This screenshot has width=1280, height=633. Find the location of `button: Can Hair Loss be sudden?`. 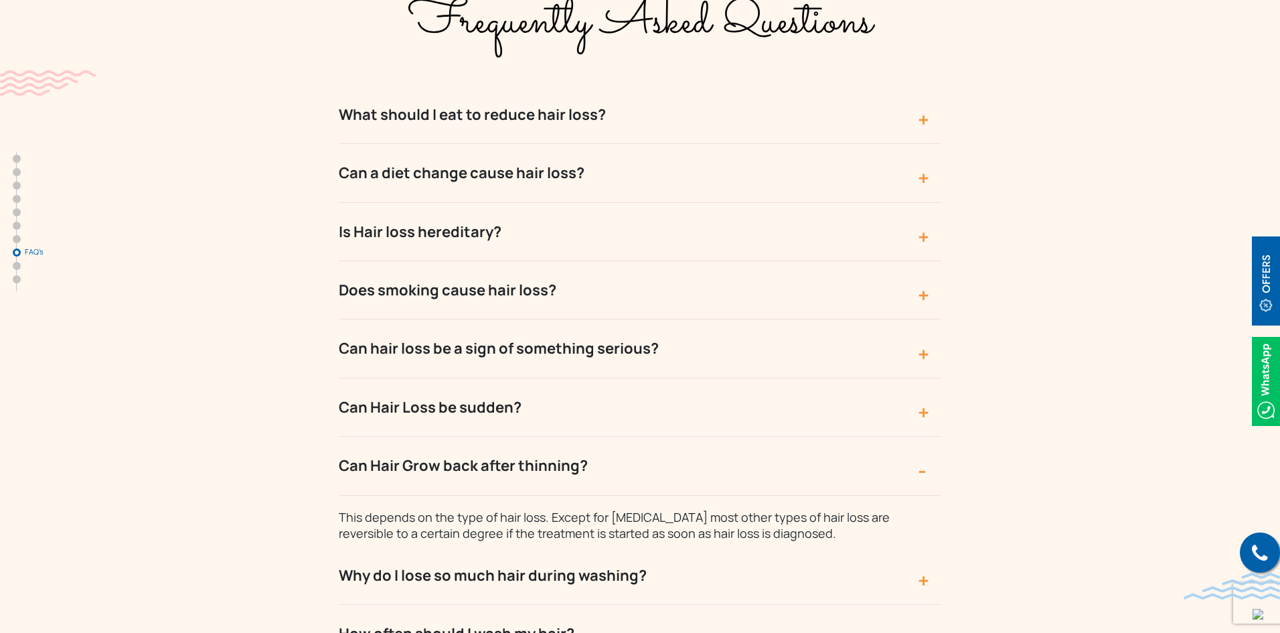

button: Can Hair Loss be sudden? is located at coordinates (640, 407).